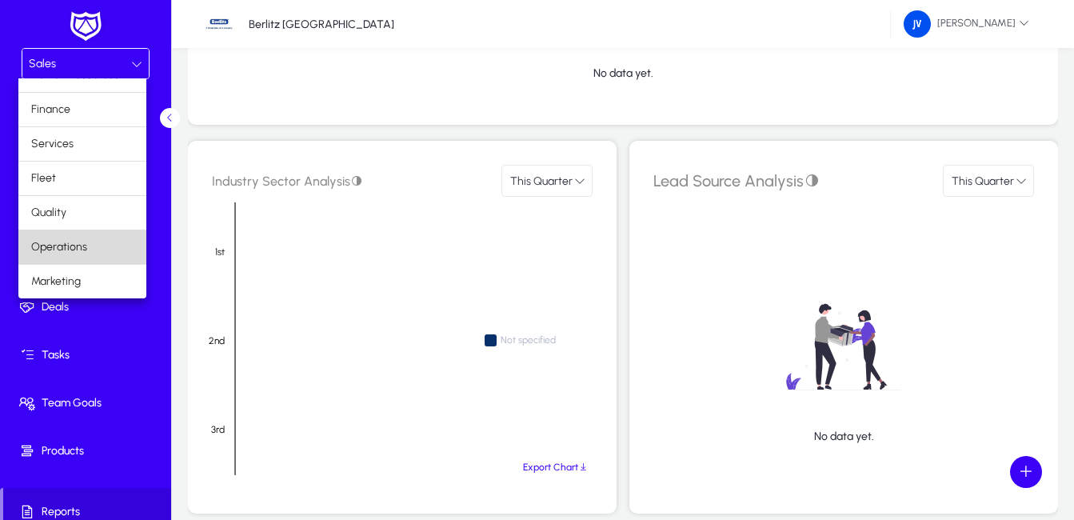 Image resolution: width=1074 pixels, height=520 pixels. I want to click on span: Services, so click(52, 144).